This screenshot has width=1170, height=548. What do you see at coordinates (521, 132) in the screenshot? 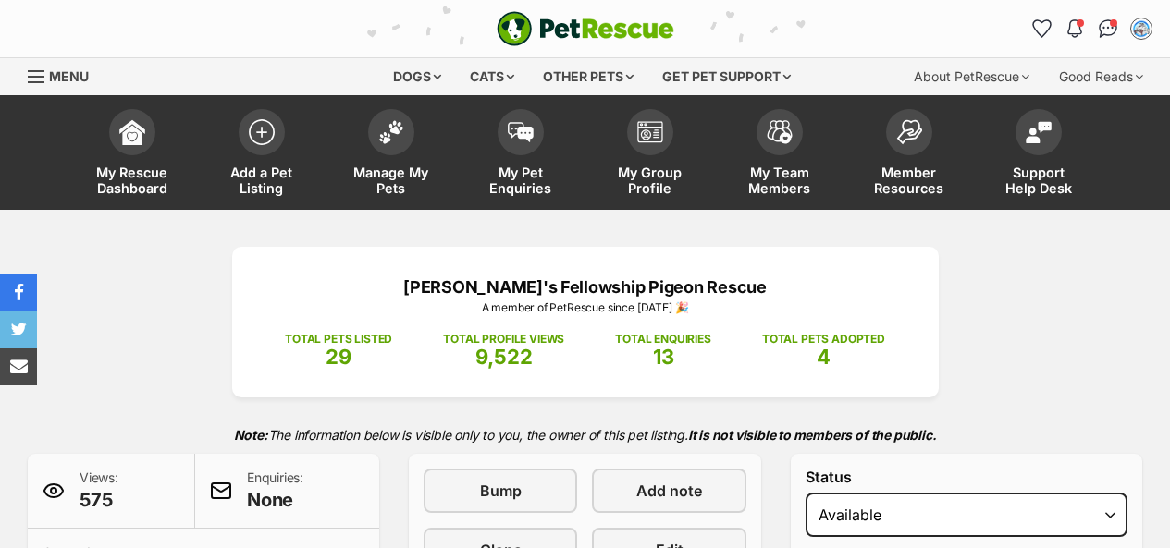
I see `img: pet-enquiries-icon-7e3ad2cf08bfb03b45e93fb7055b45f3efa6380592205ae92323e6603595dc1f.svg` at bounding box center [521, 132].